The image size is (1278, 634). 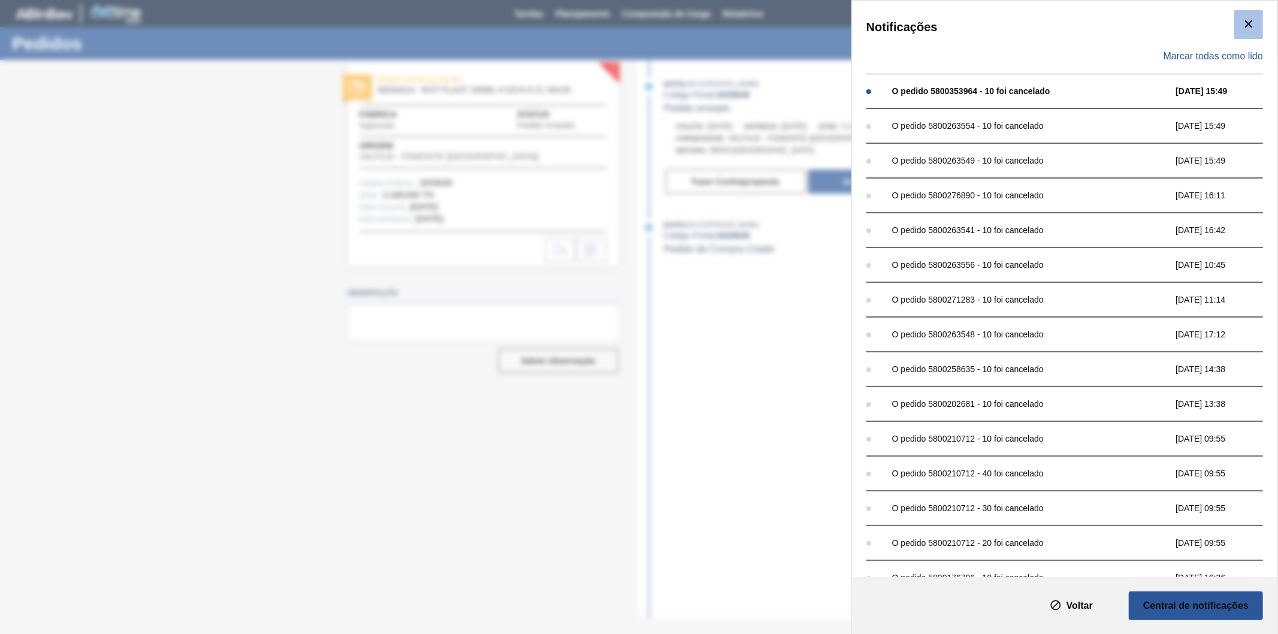 What do you see at coordinates (1031, 161) in the screenshot?
I see `div: O pedido 5800263549 - 10 foi cancelado` at bounding box center [1031, 161].